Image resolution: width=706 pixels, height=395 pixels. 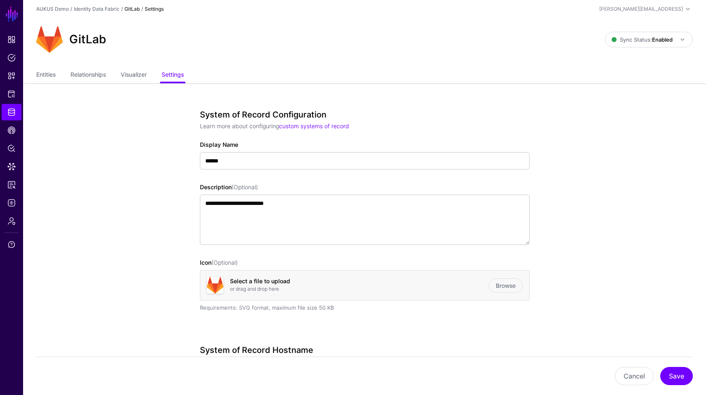 I want to click on a: SGNL, so click(x=12, y=14).